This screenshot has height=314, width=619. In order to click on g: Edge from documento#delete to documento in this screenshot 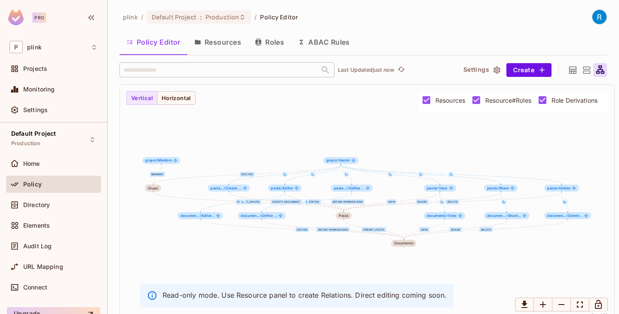, I will do `click(486, 230)`.